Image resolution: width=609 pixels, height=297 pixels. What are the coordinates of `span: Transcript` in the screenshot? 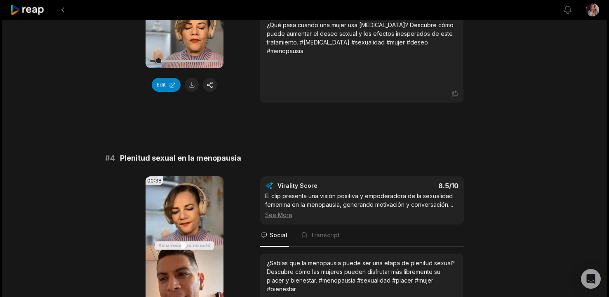 It's located at (325, 236).